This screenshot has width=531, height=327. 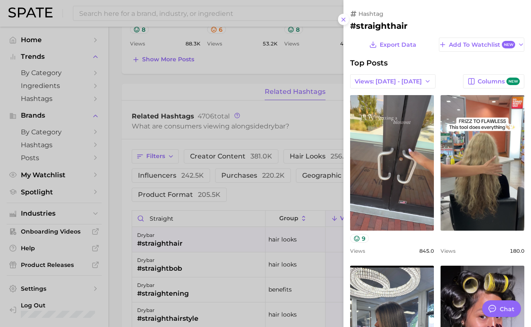 What do you see at coordinates (482, 45) in the screenshot?
I see `span: Add to Watchlist` at bounding box center [482, 45].